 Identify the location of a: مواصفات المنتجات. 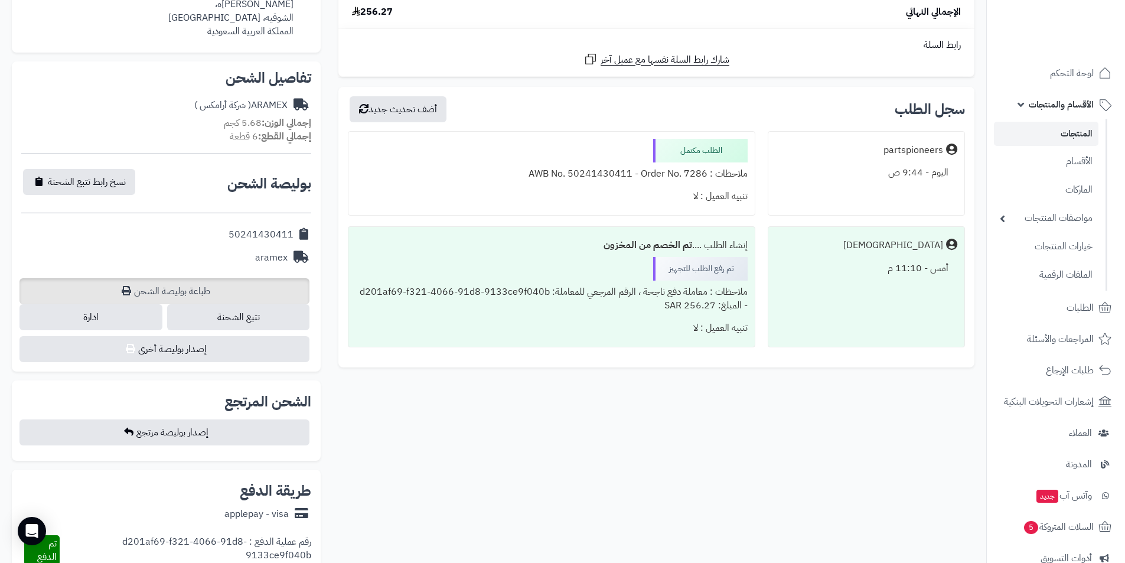
(1046, 218).